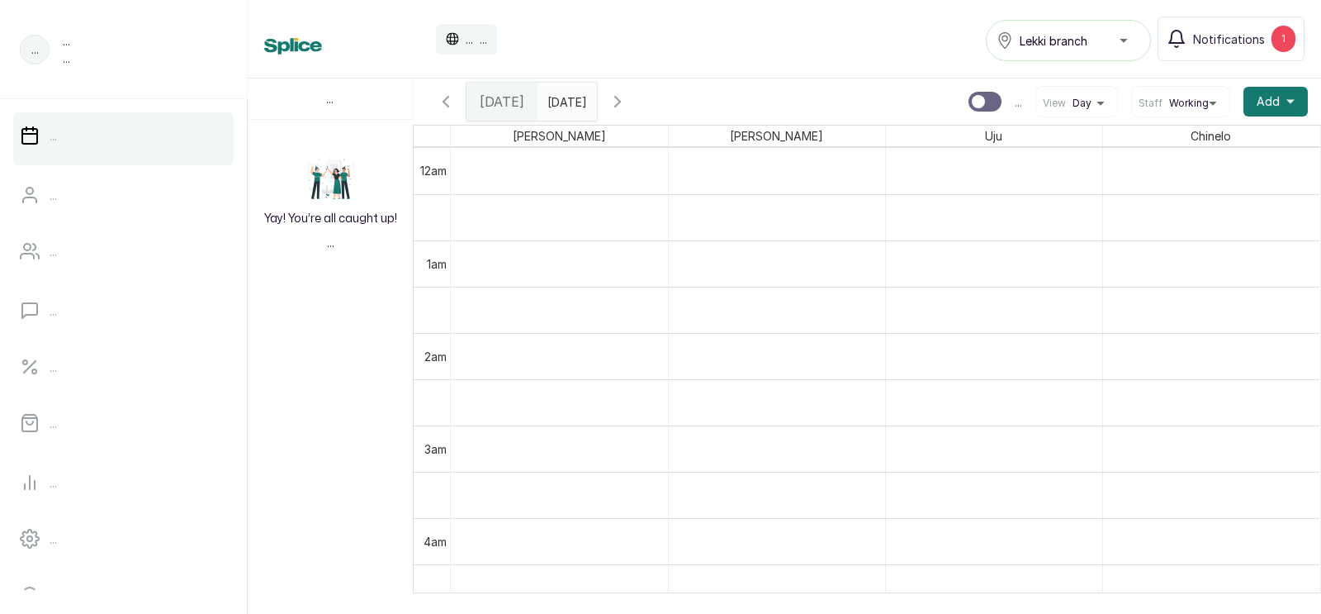  Describe the element at coordinates (1077, 103) in the screenshot. I see `button: ViewDay` at that location.